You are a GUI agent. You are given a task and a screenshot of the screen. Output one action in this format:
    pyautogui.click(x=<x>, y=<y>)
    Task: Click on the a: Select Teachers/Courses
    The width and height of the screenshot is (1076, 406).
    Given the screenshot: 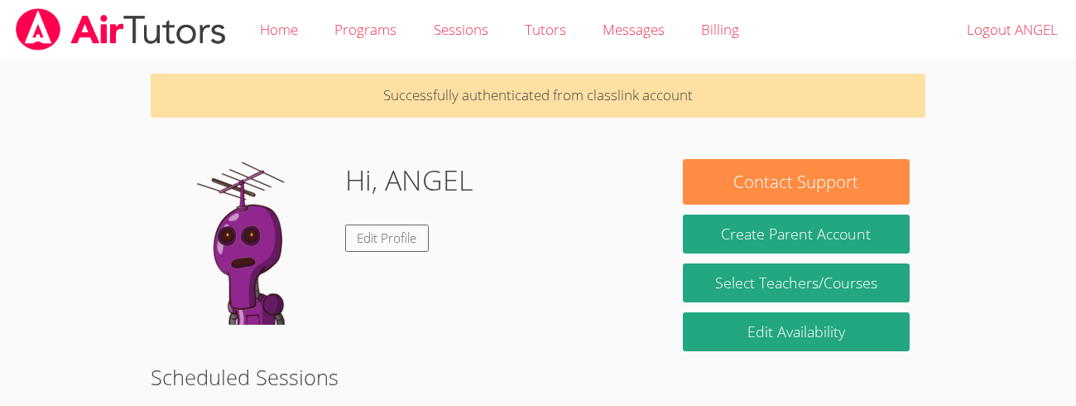 What is the action you would take?
    pyautogui.click(x=796, y=282)
    